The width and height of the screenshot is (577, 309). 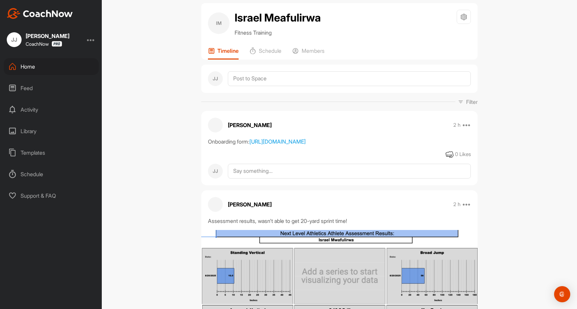 I want to click on div: Support & FAQ, so click(x=51, y=196).